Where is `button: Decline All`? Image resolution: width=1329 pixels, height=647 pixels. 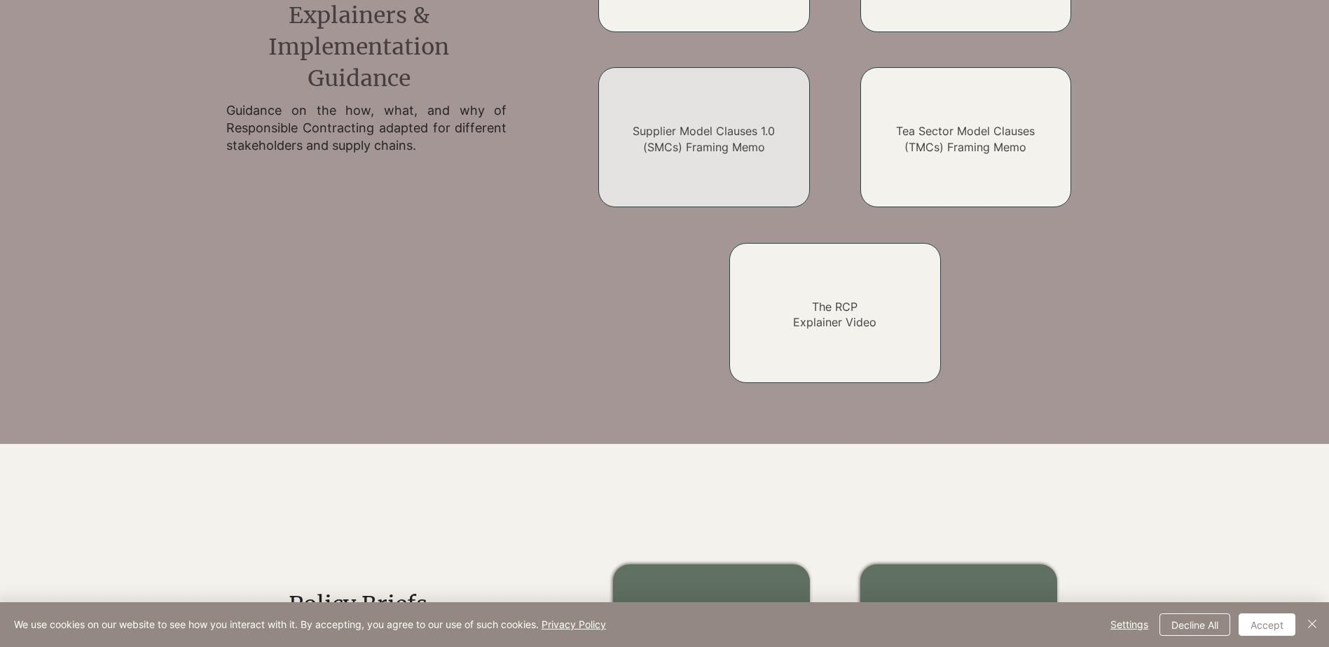
button: Decline All is located at coordinates (1194, 625).